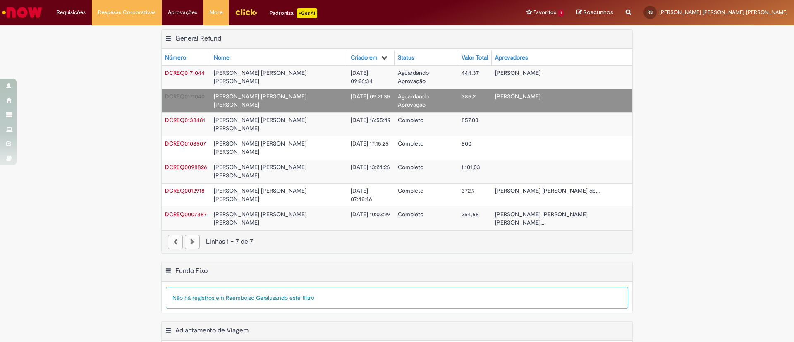 Image resolution: width=794 pixels, height=342 pixels. I want to click on span: 372,9, so click(468, 191).